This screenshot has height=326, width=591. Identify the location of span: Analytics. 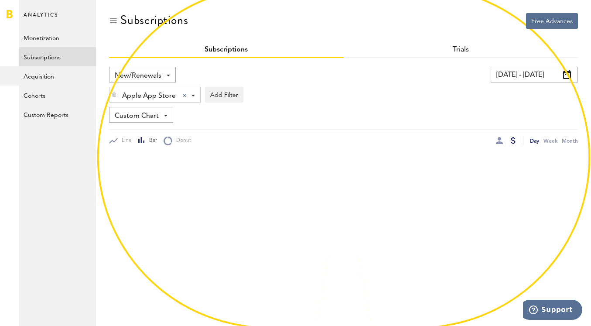
(41, 19).